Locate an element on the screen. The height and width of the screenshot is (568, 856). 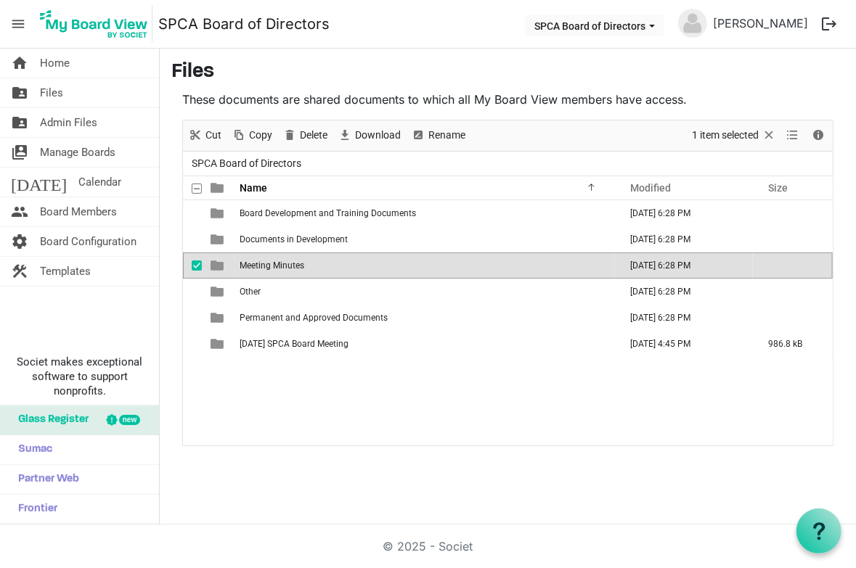
span: Sumac is located at coordinates (31, 450).